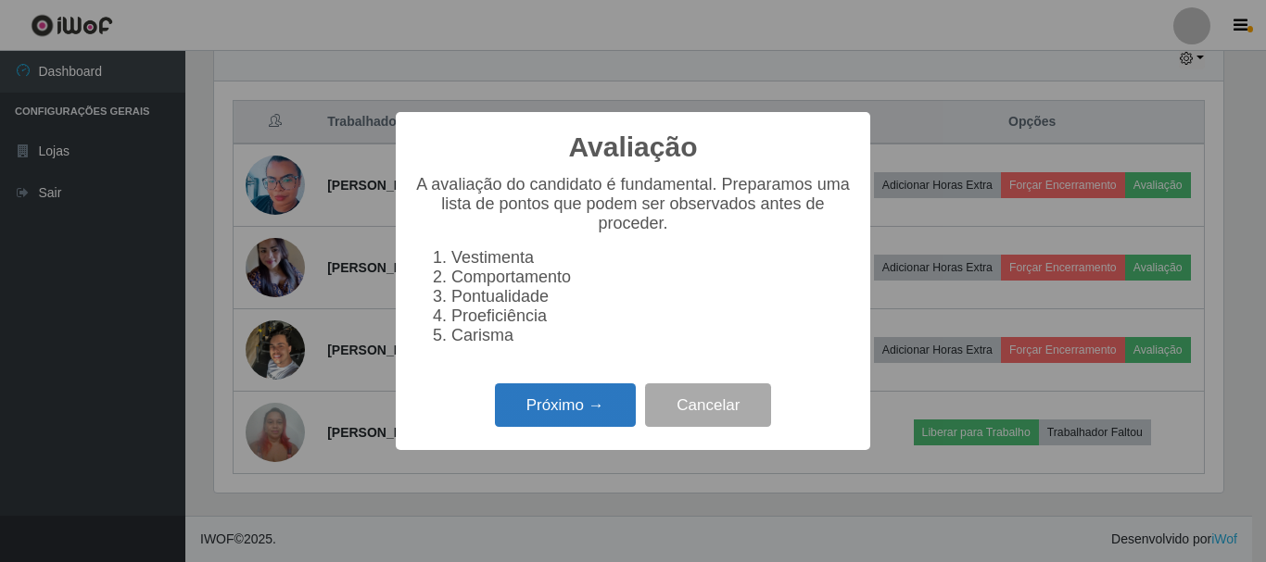 The width and height of the screenshot is (1266, 562). I want to click on h2: Avaliação, so click(633, 147).